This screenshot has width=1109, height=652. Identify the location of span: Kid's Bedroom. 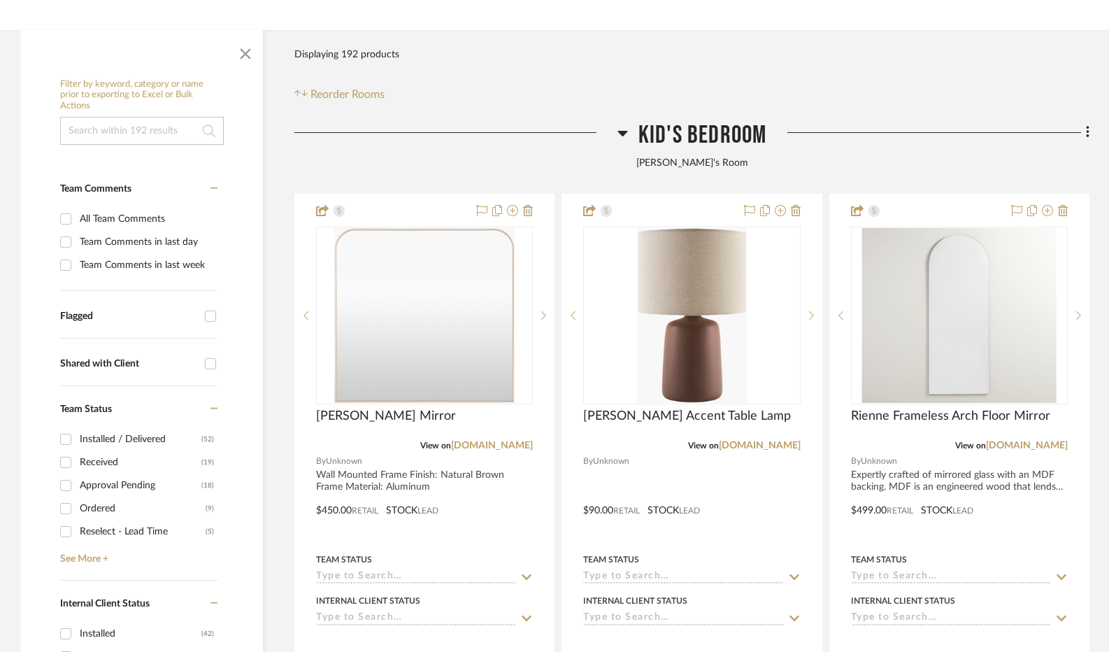
(703, 135).